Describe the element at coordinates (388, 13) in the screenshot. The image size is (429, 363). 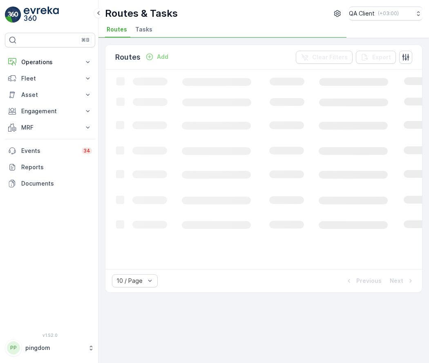
I see `p: ( +03:00 )` at that location.